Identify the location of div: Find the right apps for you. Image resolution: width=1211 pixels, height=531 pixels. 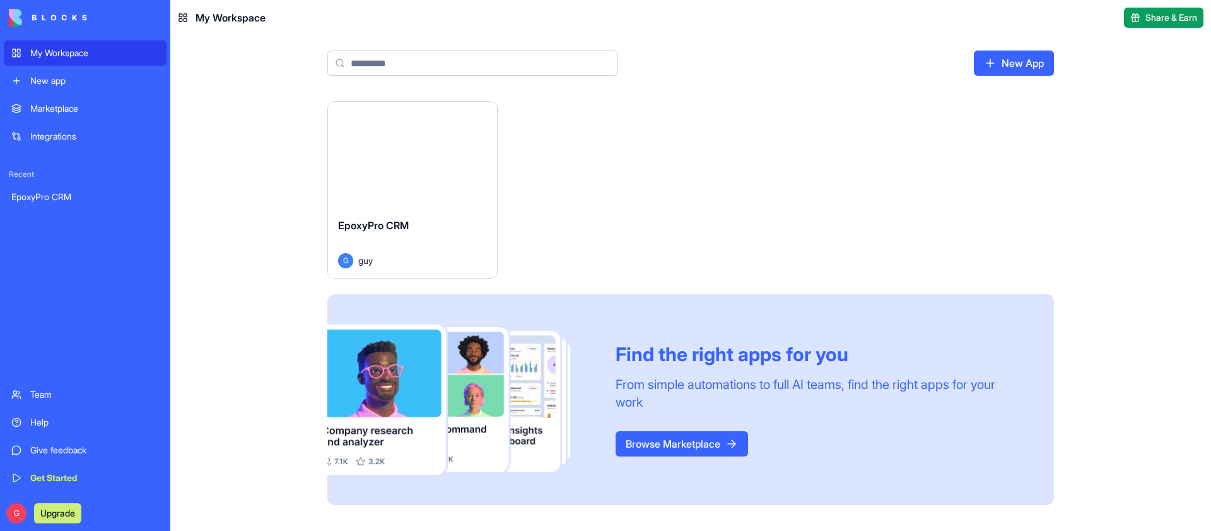
(820, 354).